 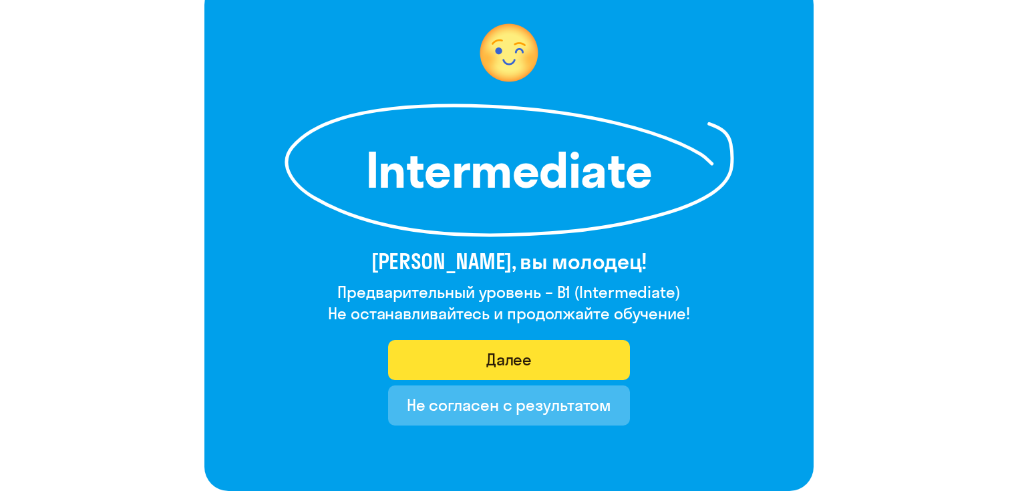 I want to click on button: Далее, so click(x=509, y=360).